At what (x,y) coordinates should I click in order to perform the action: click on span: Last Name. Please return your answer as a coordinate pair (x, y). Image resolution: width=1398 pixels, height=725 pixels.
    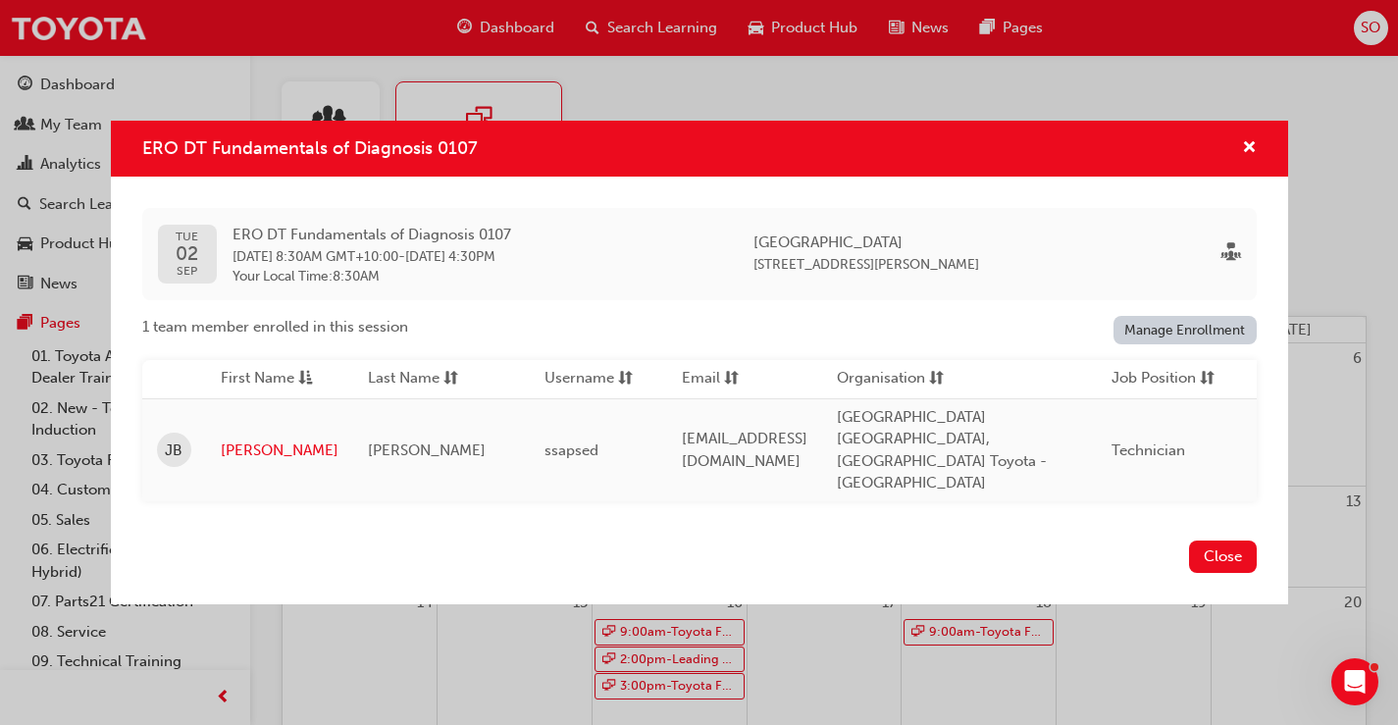
    Looking at the image, I should click on (403, 379).